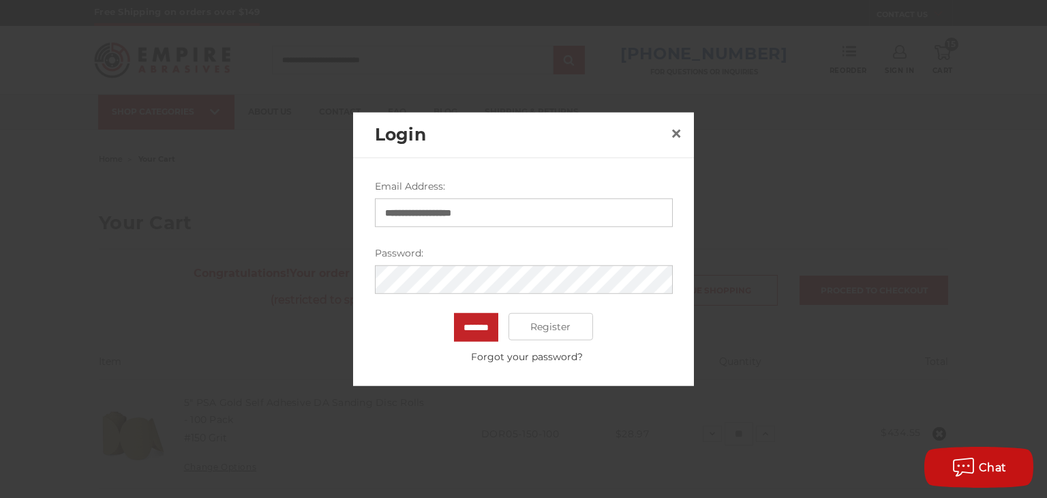 This screenshot has height=498, width=1047. What do you see at coordinates (993, 467) in the screenshot?
I see `span: Chat` at bounding box center [993, 467].